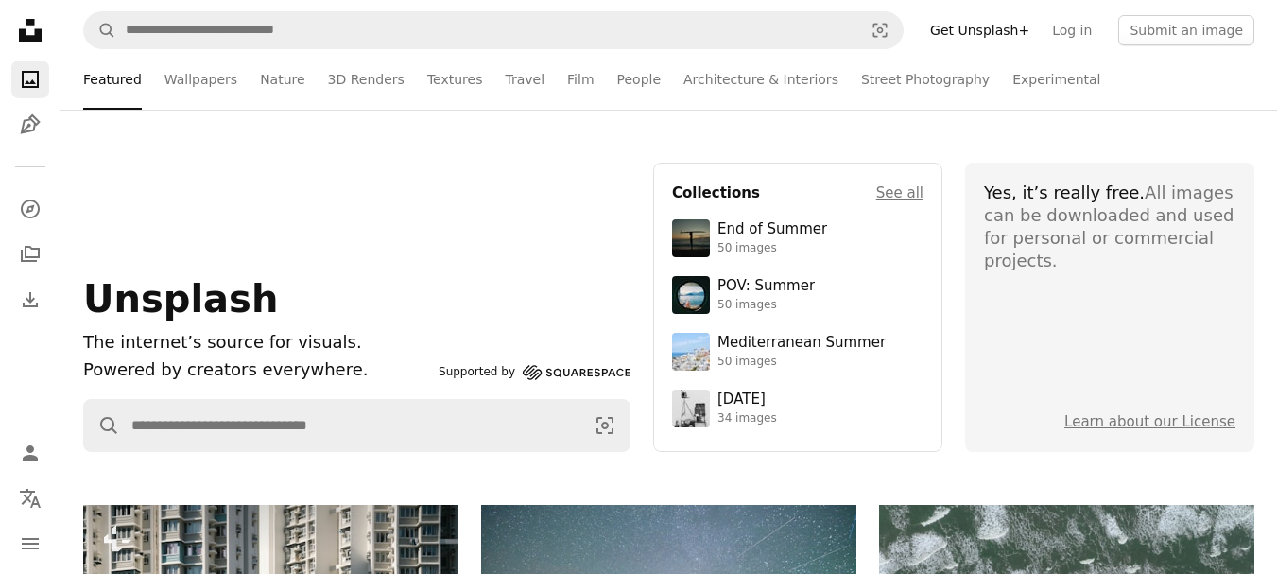  Describe the element at coordinates (761, 79) in the screenshot. I see `a: Architecture & Interiors` at that location.